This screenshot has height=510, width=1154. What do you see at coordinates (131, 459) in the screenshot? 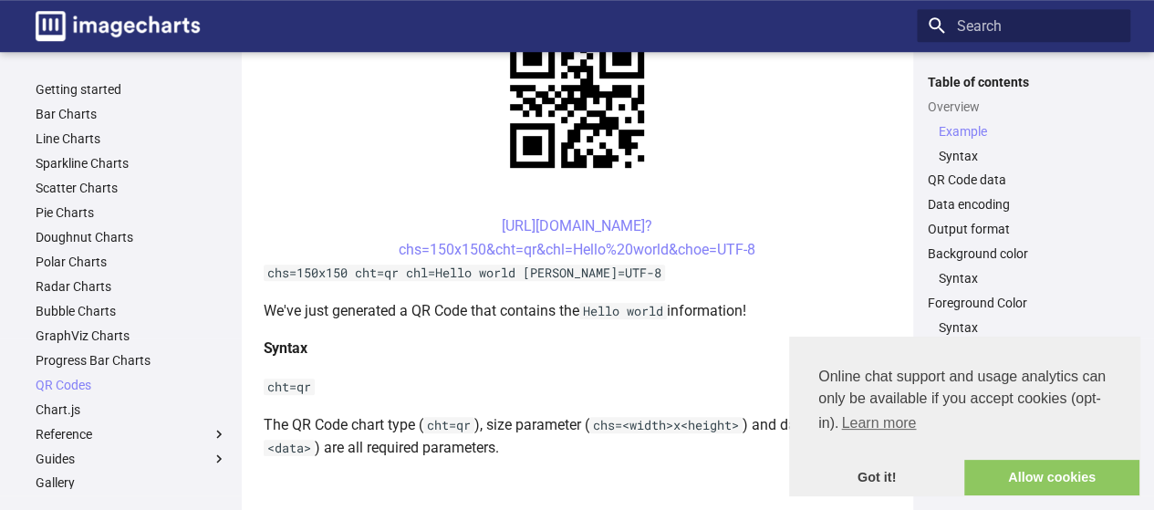
I see `label: Guides` at bounding box center [131, 459].